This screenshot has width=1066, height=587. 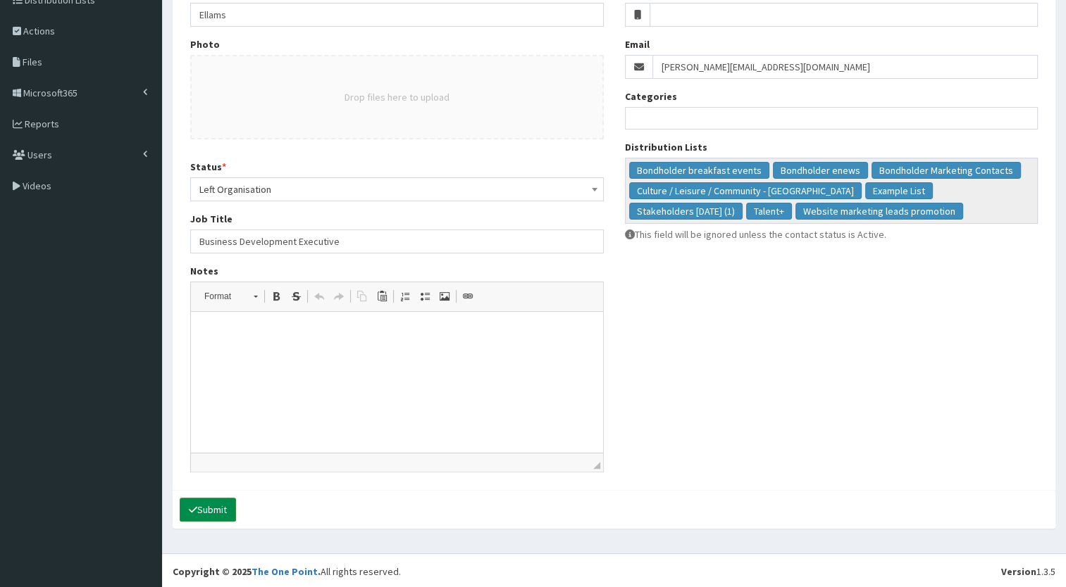 What do you see at coordinates (208, 510) in the screenshot?
I see `button: Submit` at bounding box center [208, 510].